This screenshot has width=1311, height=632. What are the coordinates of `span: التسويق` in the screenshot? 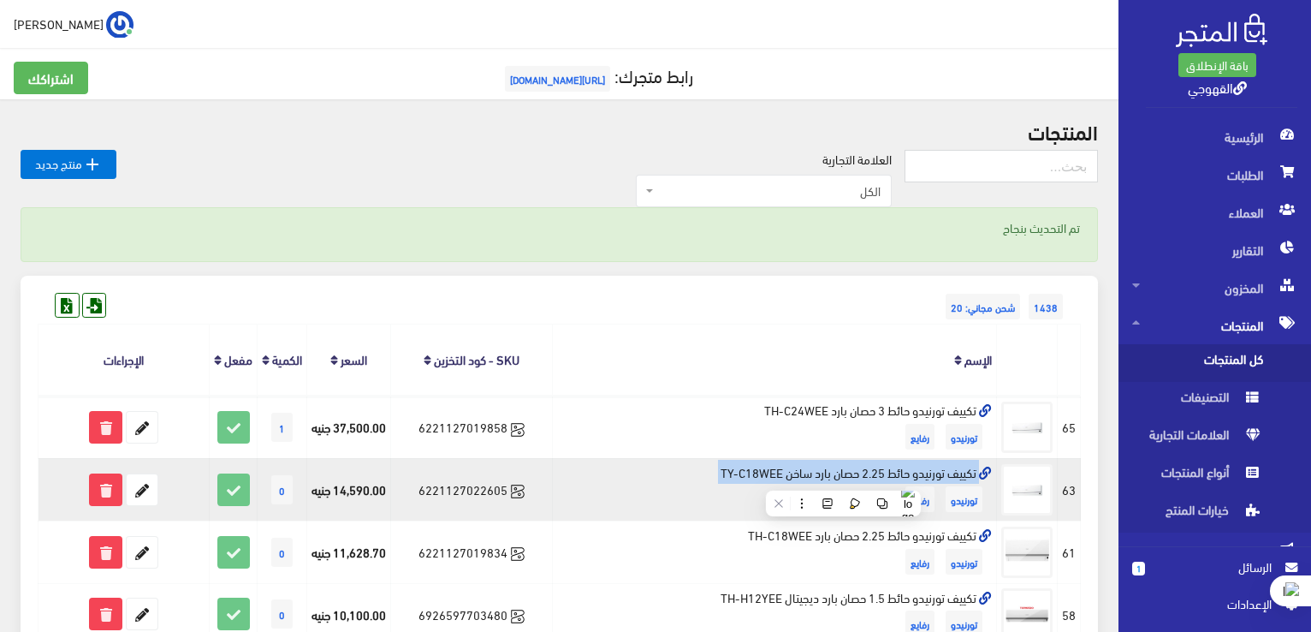 It's located at (1215, 551).